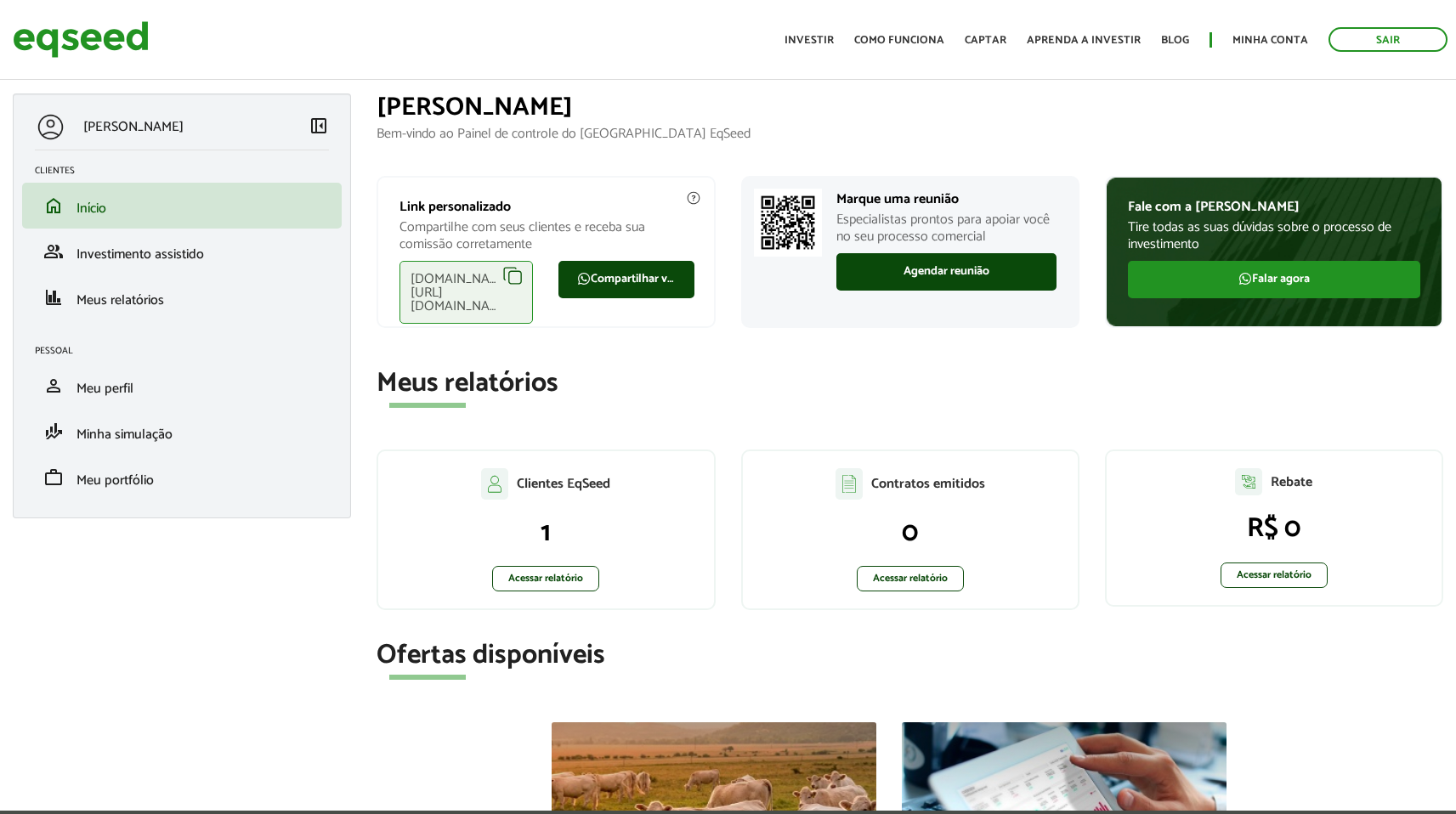 Image resolution: width=1456 pixels, height=814 pixels. What do you see at coordinates (910, 655) in the screenshot?
I see `h2: Ofertas disponíveis` at bounding box center [910, 655].